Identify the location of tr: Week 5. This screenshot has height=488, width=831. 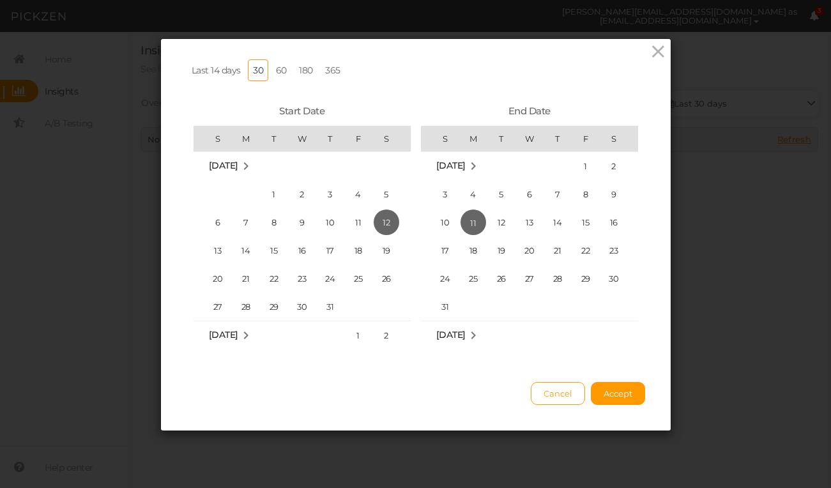
(530, 279).